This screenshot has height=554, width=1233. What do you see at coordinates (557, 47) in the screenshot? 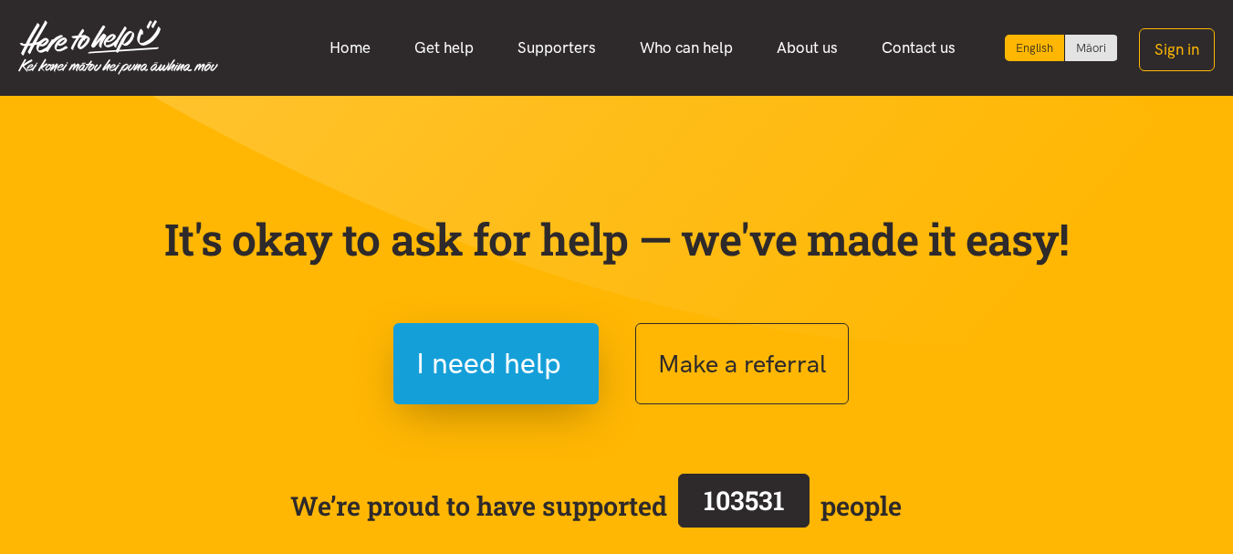
I see `a: Supporters` at bounding box center [557, 47].